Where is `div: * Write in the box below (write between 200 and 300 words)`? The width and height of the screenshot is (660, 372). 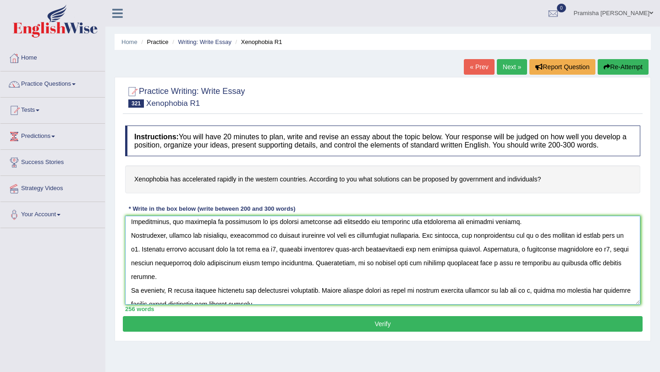 div: * Write in the box below (write between 200 and 300 words) is located at coordinates (212, 209).